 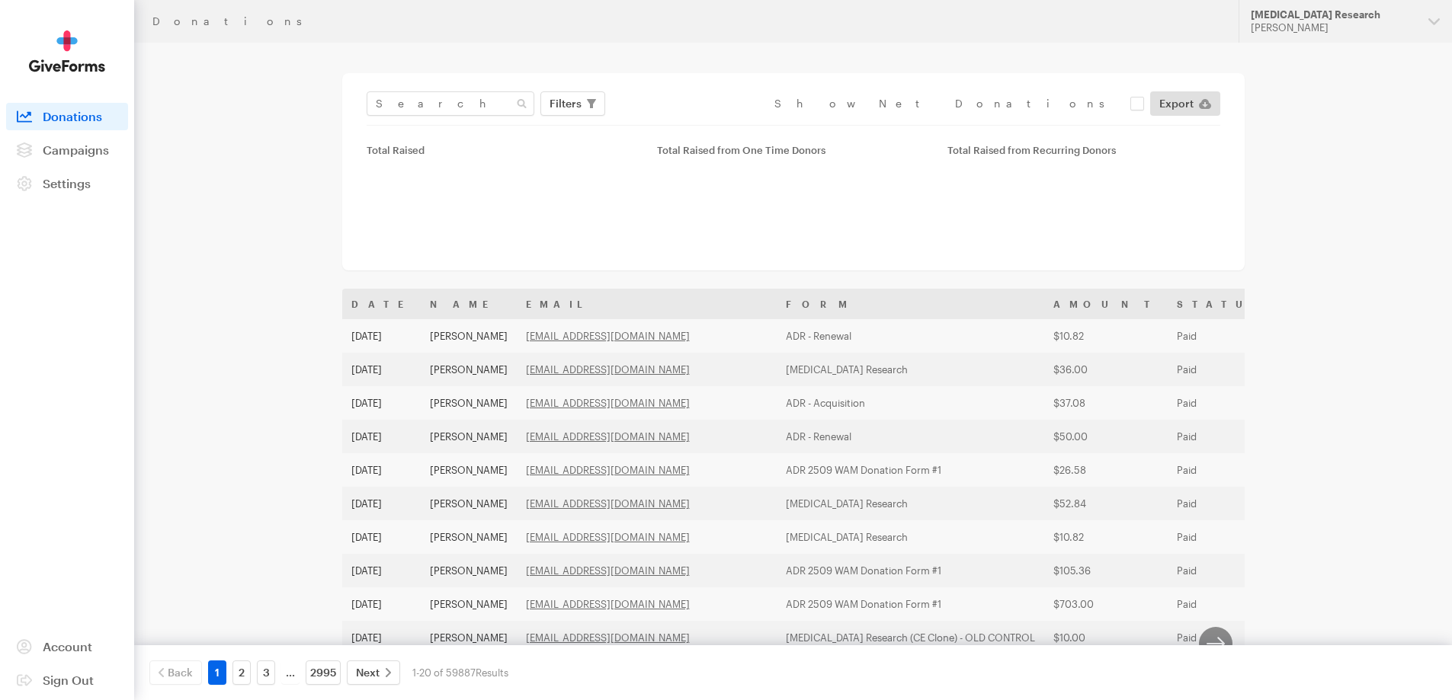 What do you see at coordinates (1106, 470) in the screenshot?
I see `td: $26.58` at bounding box center [1106, 470].